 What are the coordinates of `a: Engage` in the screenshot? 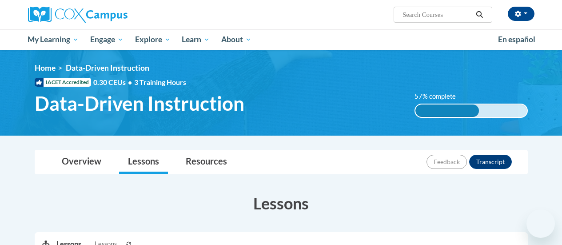 It's located at (107, 40).